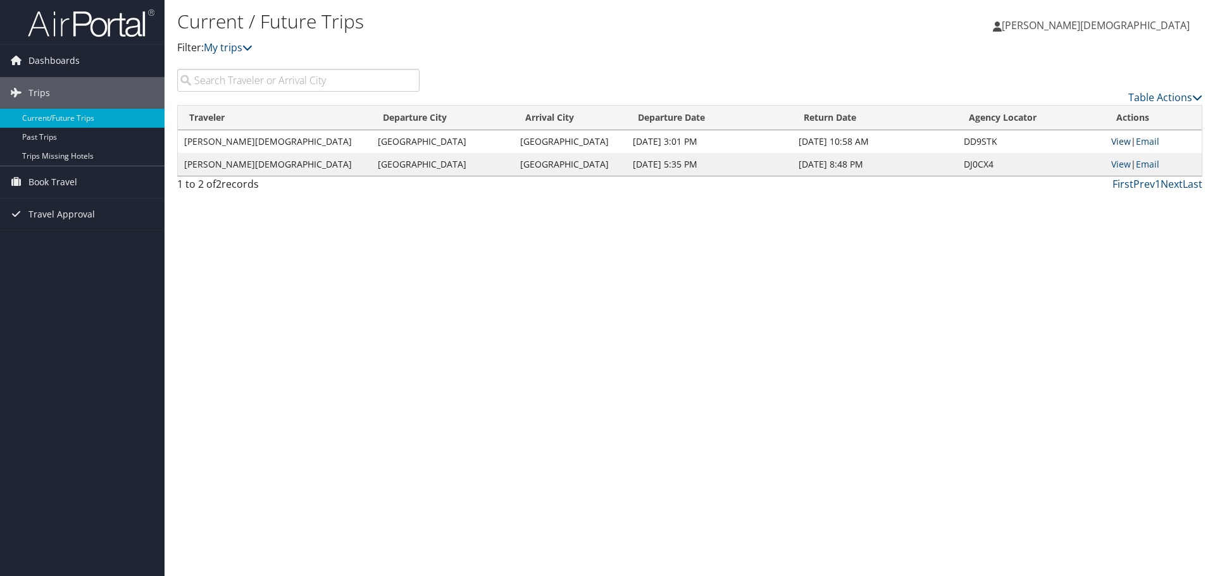 This screenshot has height=576, width=1215. What do you see at coordinates (519, 22) in the screenshot?
I see `h1: Current / Future Trips` at bounding box center [519, 22].